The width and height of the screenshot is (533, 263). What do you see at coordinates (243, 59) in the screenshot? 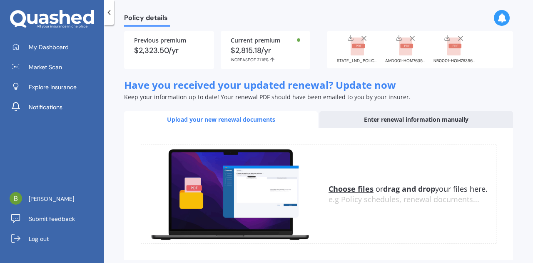
I see `span: INCREASE OF` at bounding box center [243, 59].